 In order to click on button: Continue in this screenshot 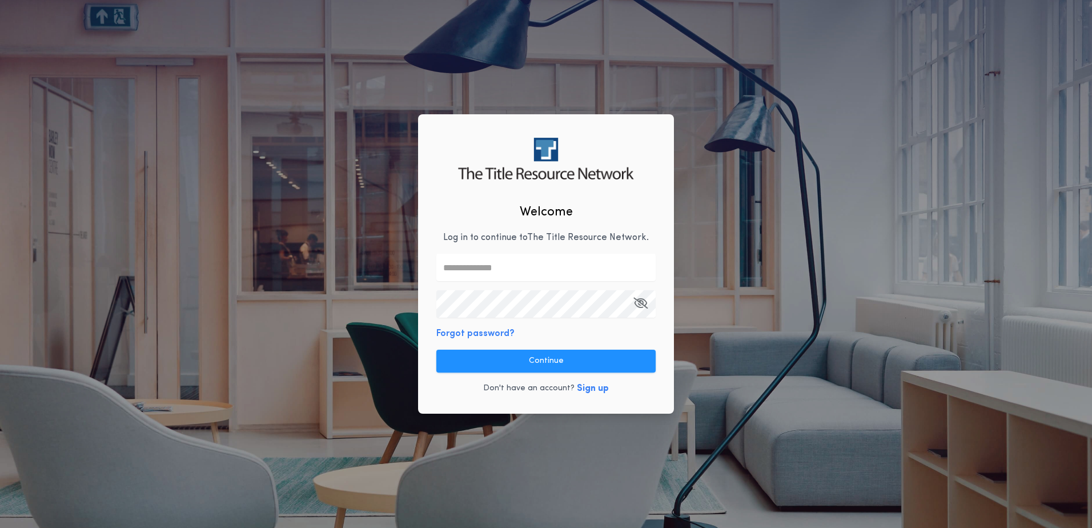, I will do `click(546, 361)`.